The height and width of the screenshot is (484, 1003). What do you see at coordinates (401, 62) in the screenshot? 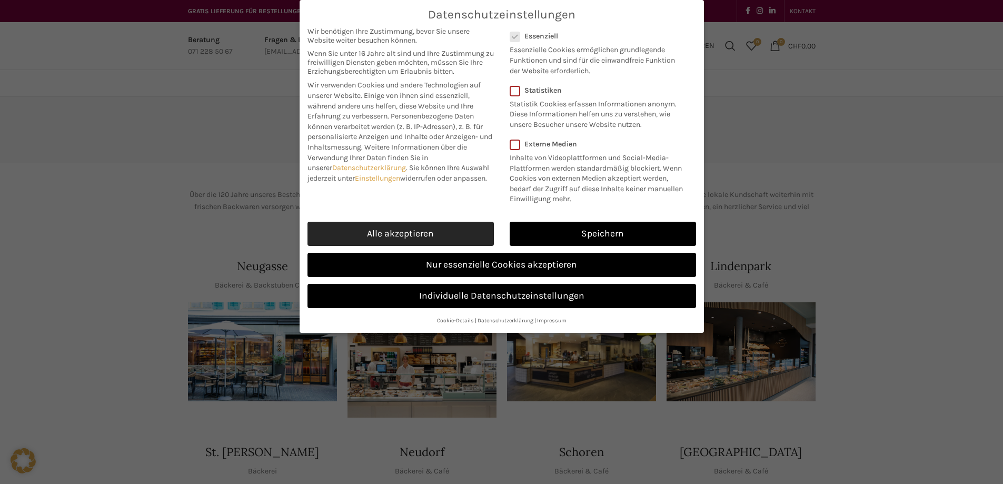
I see `span: Wenn Sie unter 16 Jahre alt sind und Ihre Zustimmung zu freiwilligen Diensten geben möchten, müss...` at bounding box center [401, 62].